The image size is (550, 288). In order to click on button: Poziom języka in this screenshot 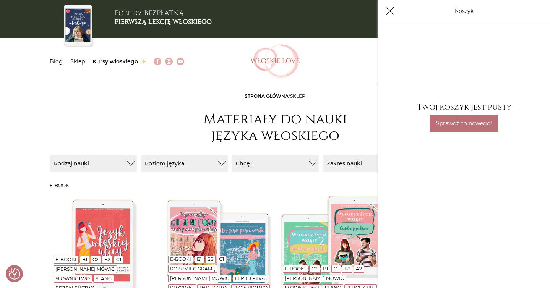, I will do `click(184, 164)`.